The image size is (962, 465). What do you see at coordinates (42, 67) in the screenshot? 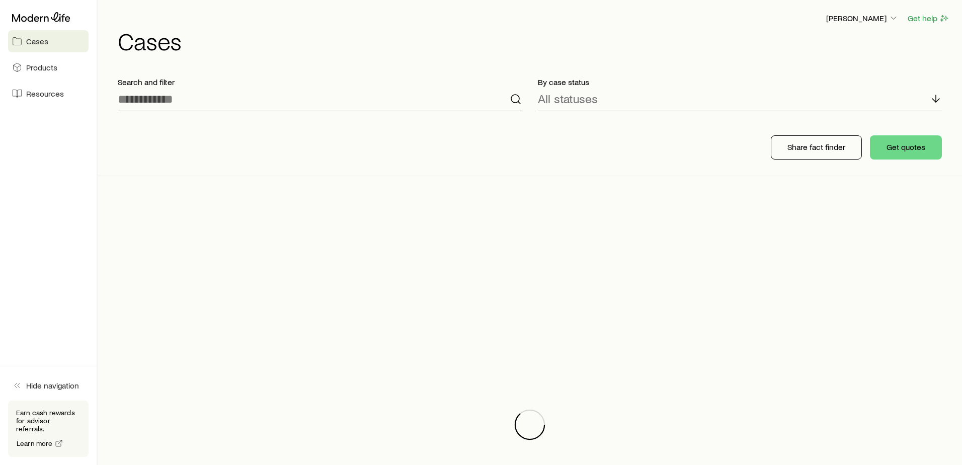
I see `span: Products` at bounding box center [42, 67].